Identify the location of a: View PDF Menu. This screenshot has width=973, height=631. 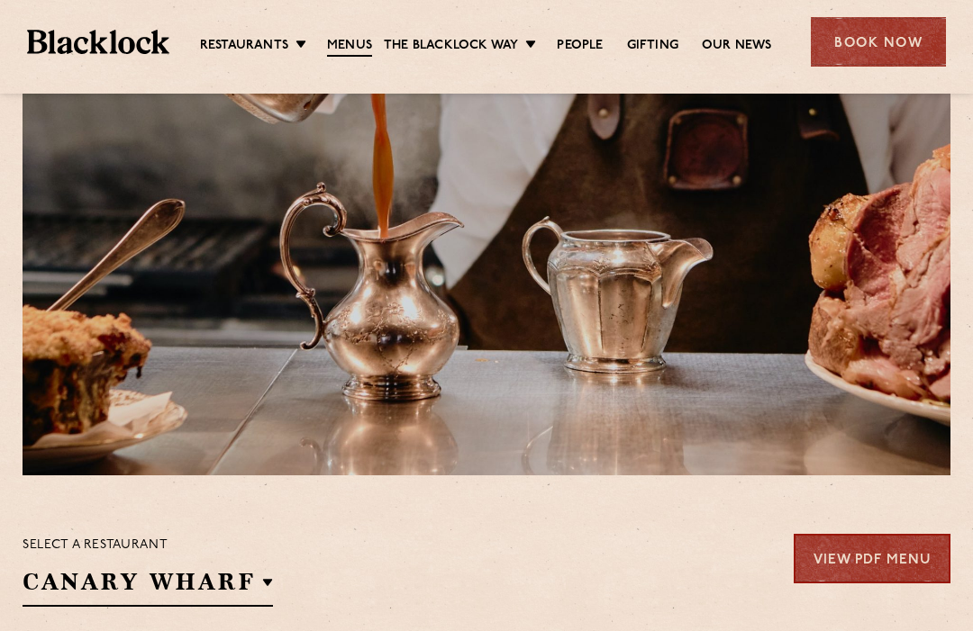
(872, 558).